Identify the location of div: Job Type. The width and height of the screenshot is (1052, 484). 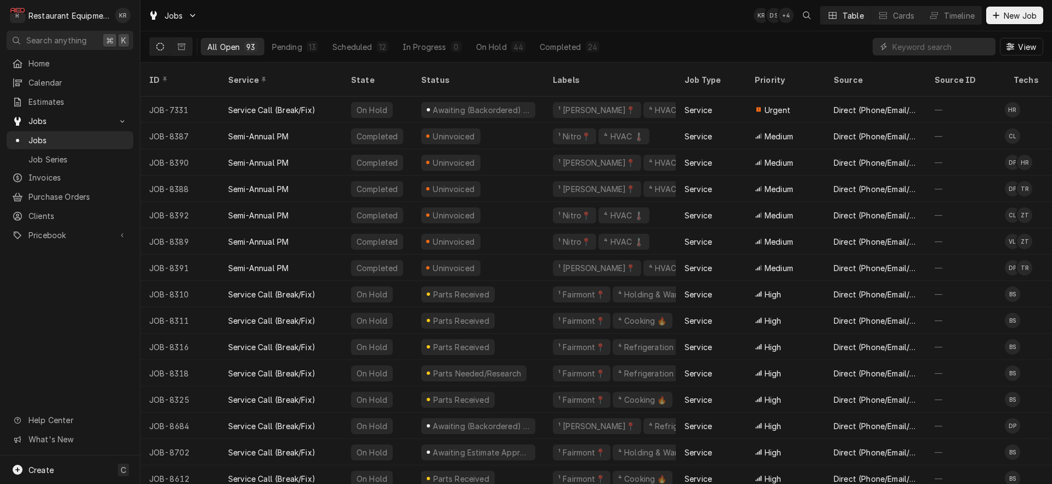
(711, 79).